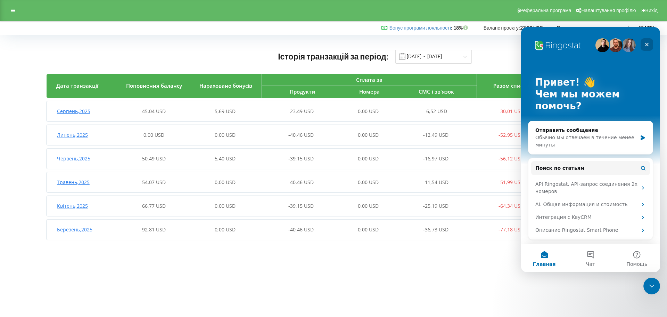 Image resolution: width=667 pixels, height=317 pixels. Describe the element at coordinates (436, 91) in the screenshot. I see `span: СМС і зв'язок` at that location.